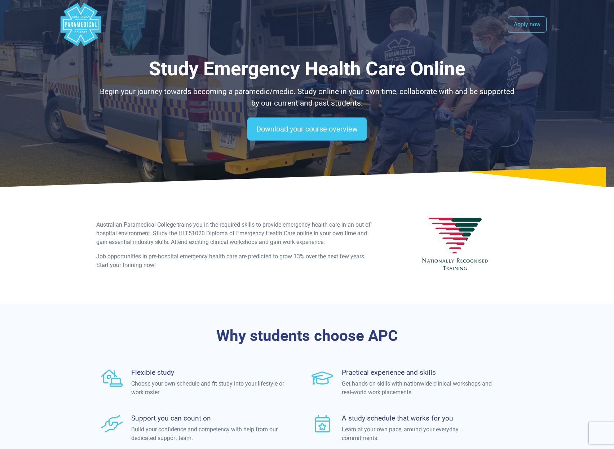 The height and width of the screenshot is (449, 614). I want to click on p: Choose your own schedule and fit study into your lifestyle or work roster, so click(208, 388).